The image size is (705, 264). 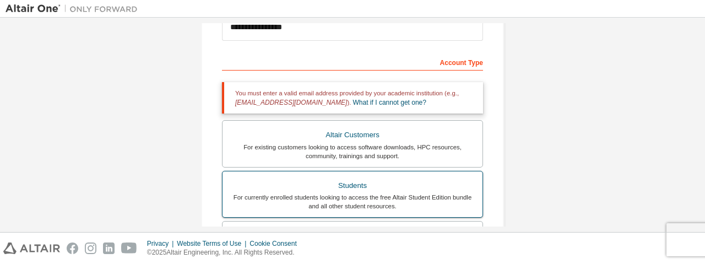 I want to click on p: © 2025 Altair Engineering, Inc. All Rights Reserved., so click(x=225, y=252).